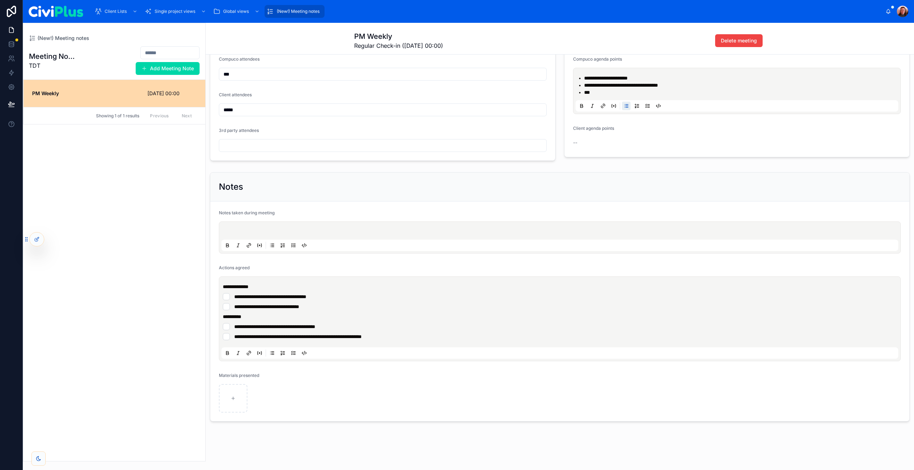 This screenshot has width=914, height=470. Describe the element at coordinates (247, 213) in the screenshot. I see `span: Notes taken during meeting` at that location.